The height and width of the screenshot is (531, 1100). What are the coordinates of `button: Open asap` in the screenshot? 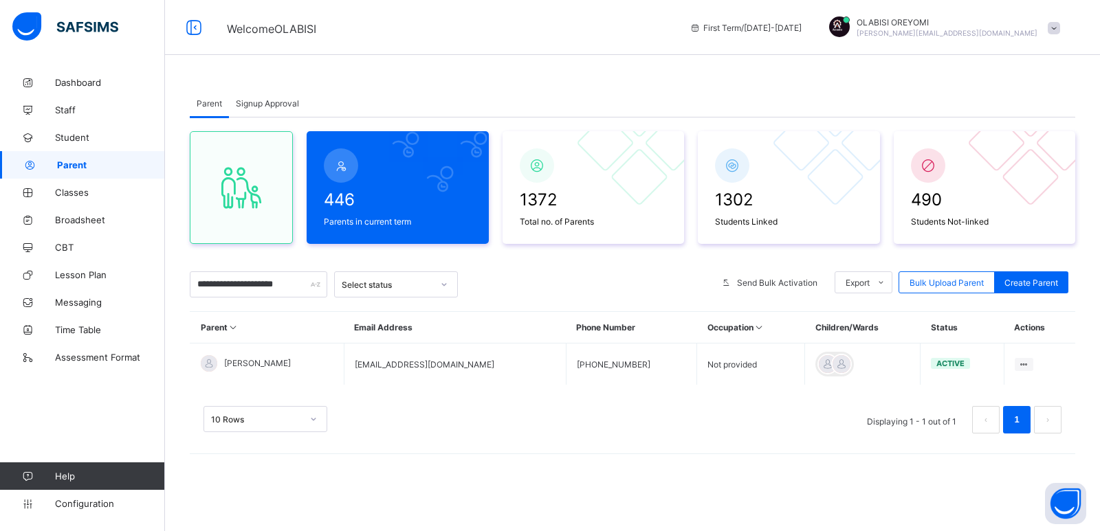 It's located at (1065, 504).